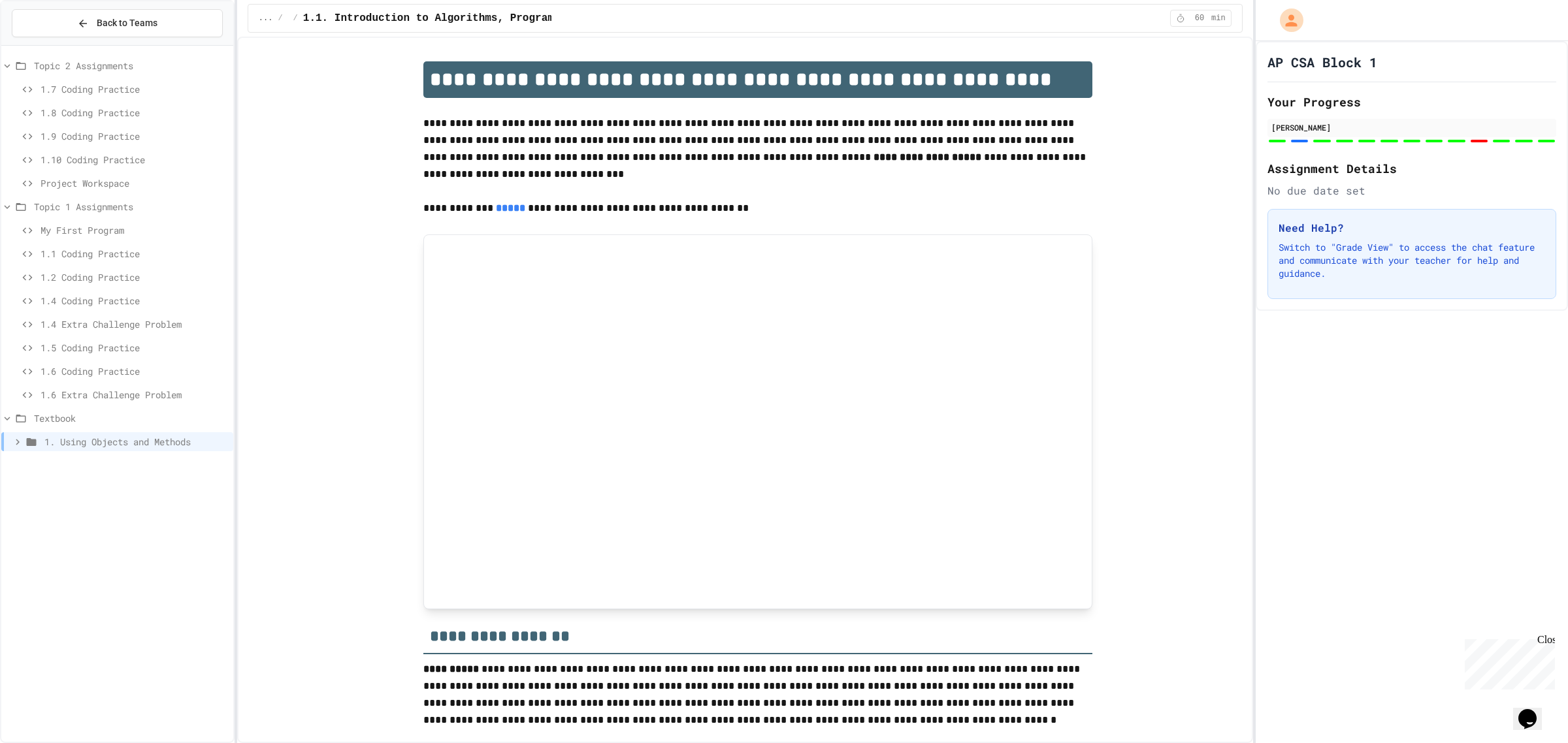  I want to click on span: 60, so click(1199, 18).